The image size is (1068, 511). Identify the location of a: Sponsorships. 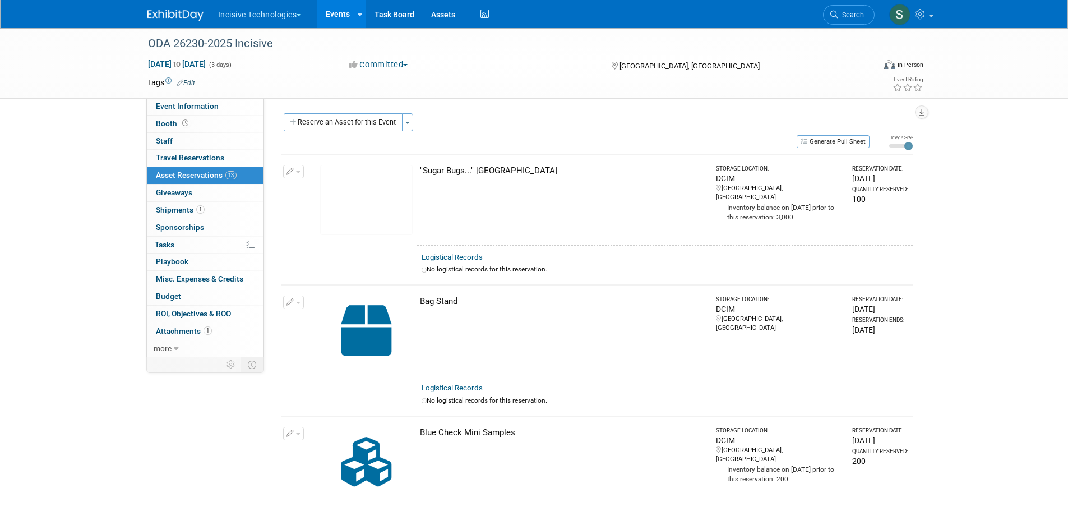
(205, 228).